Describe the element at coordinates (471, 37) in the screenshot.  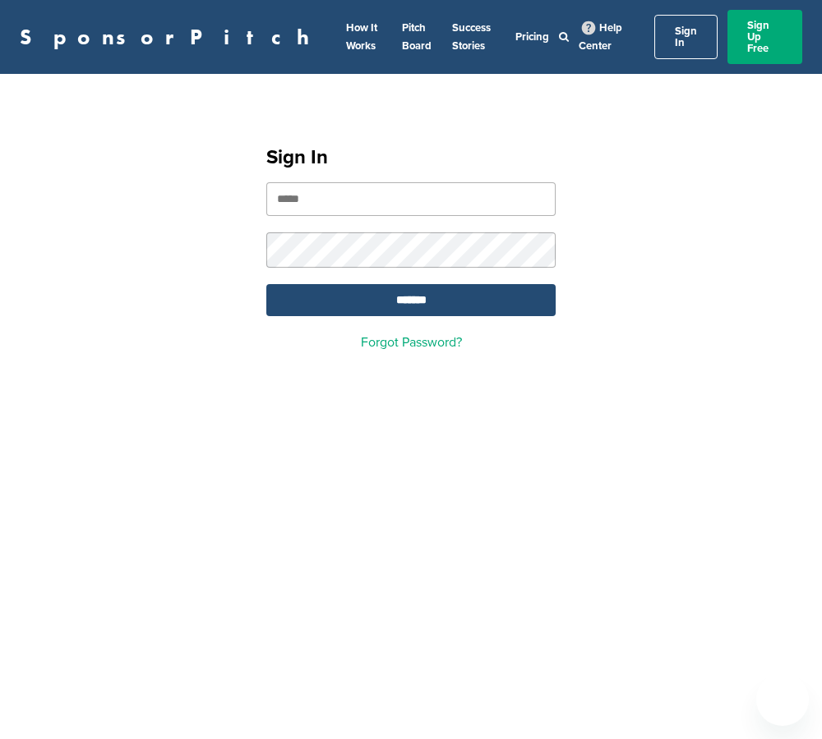
I see `a: Success Stories` at that location.